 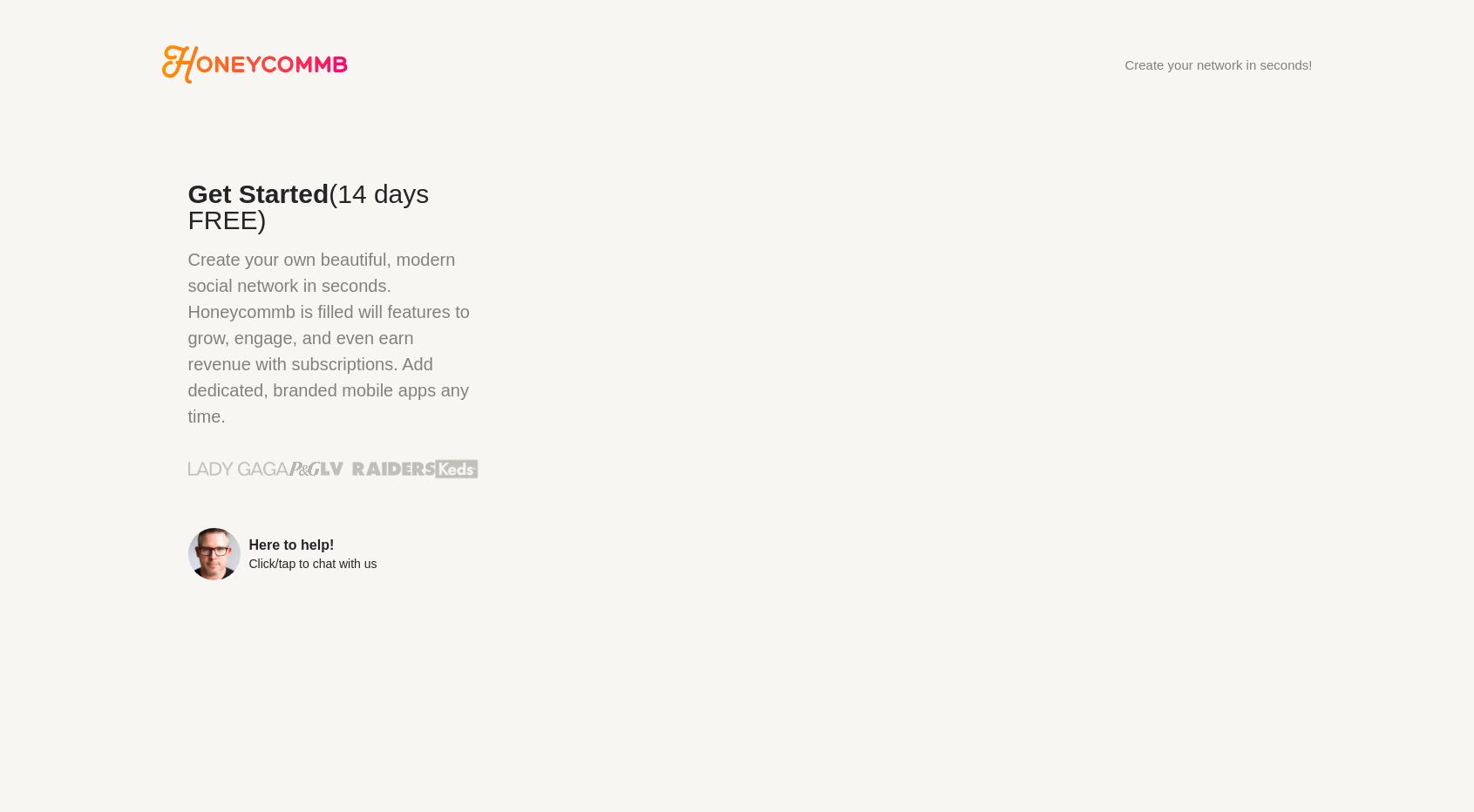 I want to click on img: Procter & Gamble, so click(x=305, y=469).